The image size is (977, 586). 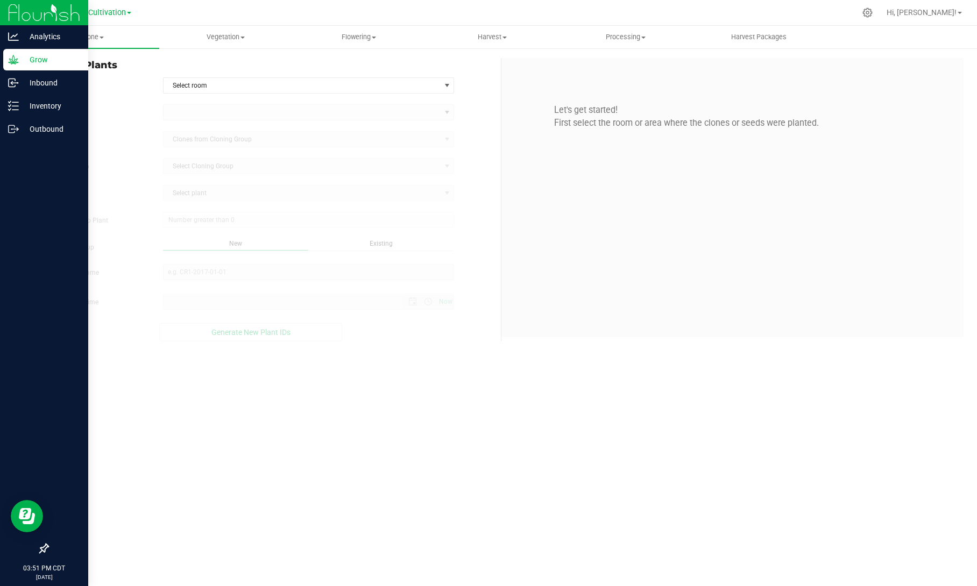 What do you see at coordinates (492, 37) in the screenshot?
I see `a: Harvest` at bounding box center [492, 37].